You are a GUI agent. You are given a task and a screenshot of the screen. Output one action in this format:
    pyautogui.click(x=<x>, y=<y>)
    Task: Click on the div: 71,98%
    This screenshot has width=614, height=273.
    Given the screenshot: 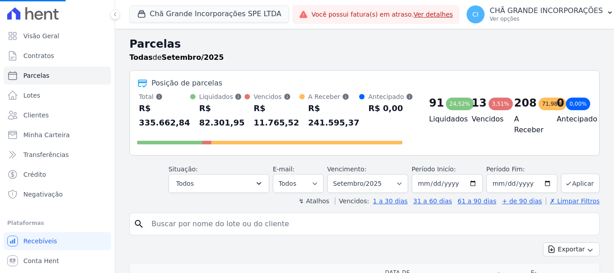 What is the action you would take?
    pyautogui.click(x=552, y=104)
    